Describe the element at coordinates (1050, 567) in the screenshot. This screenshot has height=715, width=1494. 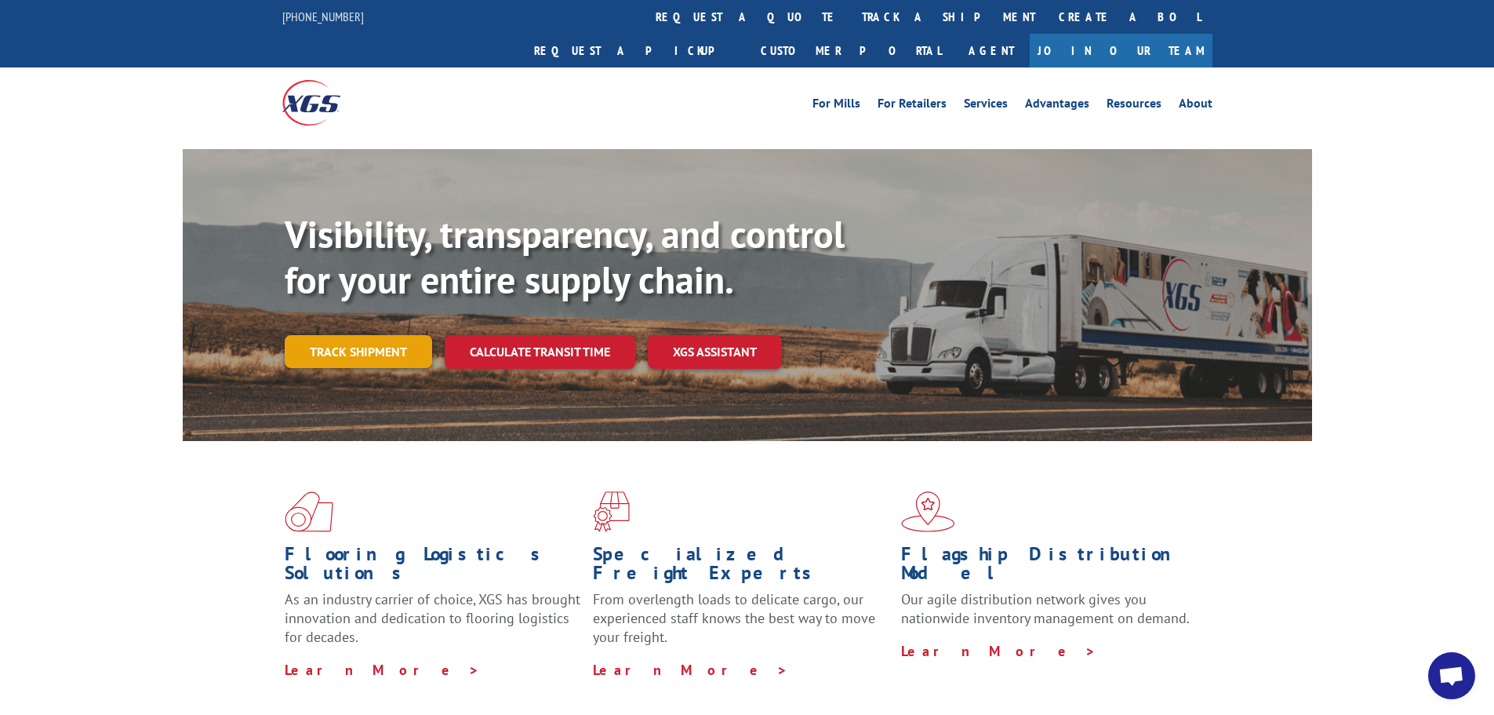
I see `h1: Flagship Distribution Model` at that location.